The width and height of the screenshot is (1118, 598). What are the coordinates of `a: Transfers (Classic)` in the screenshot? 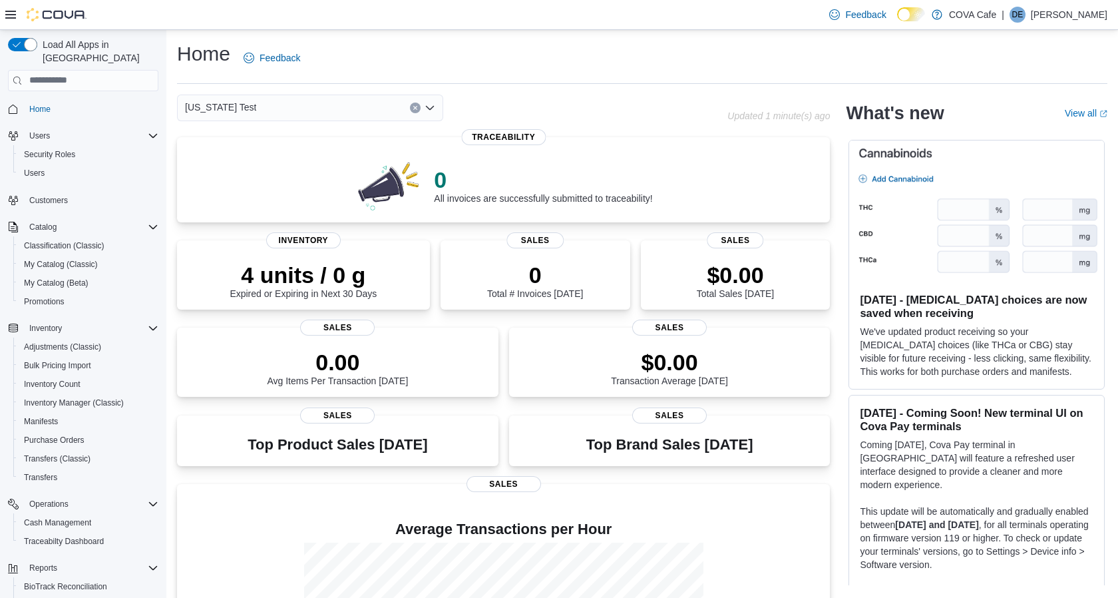 It's located at (57, 459).